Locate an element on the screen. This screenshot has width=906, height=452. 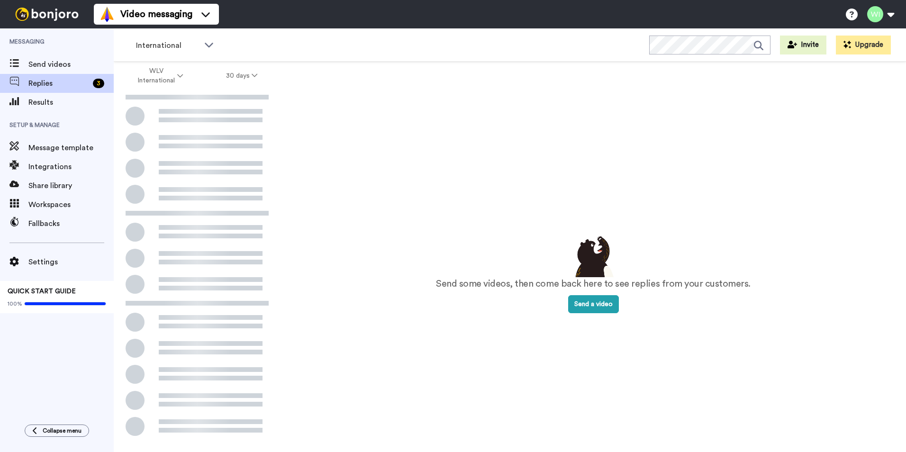
span: QUICK START GUIDE is located at coordinates (42, 291).